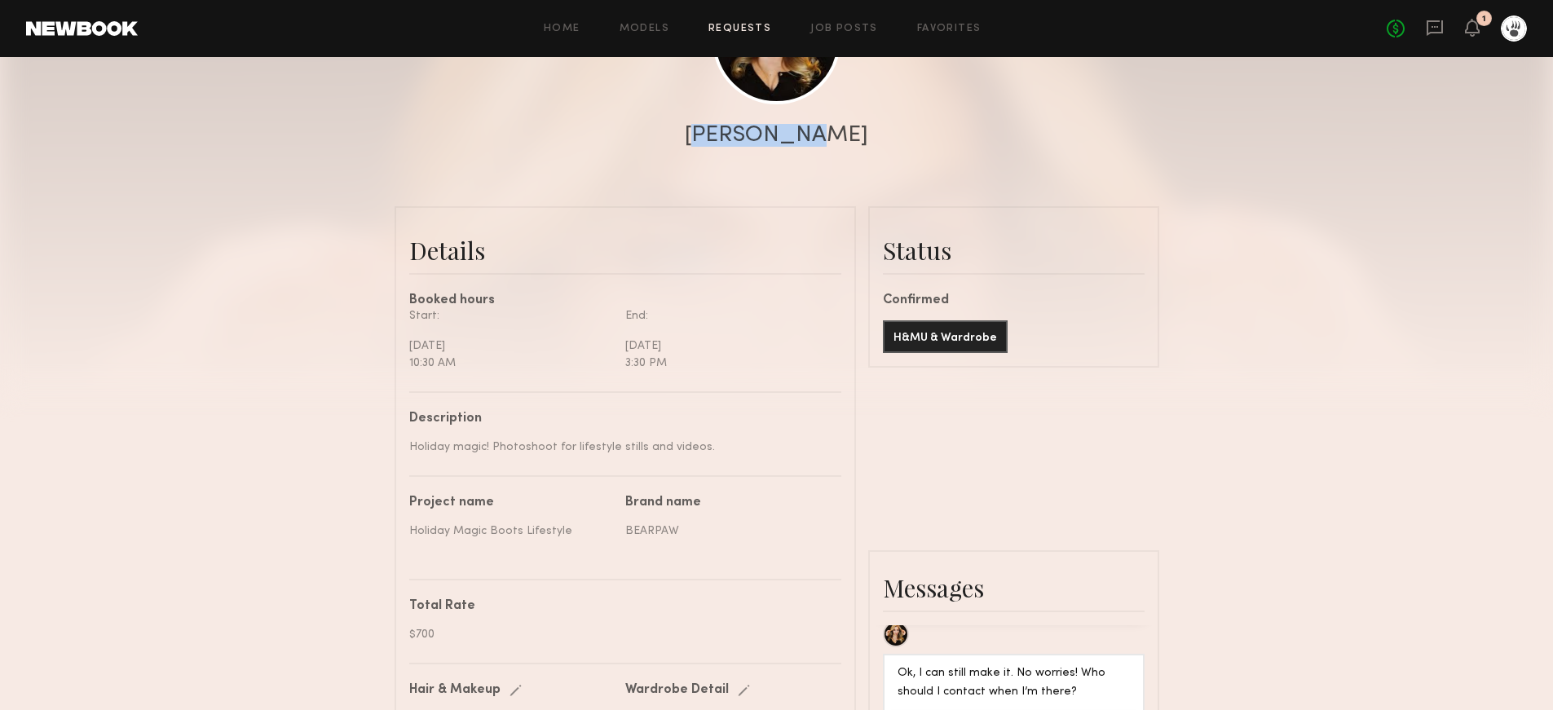 The height and width of the screenshot is (710, 1553). I want to click on div: Confirmed, so click(1013, 301).